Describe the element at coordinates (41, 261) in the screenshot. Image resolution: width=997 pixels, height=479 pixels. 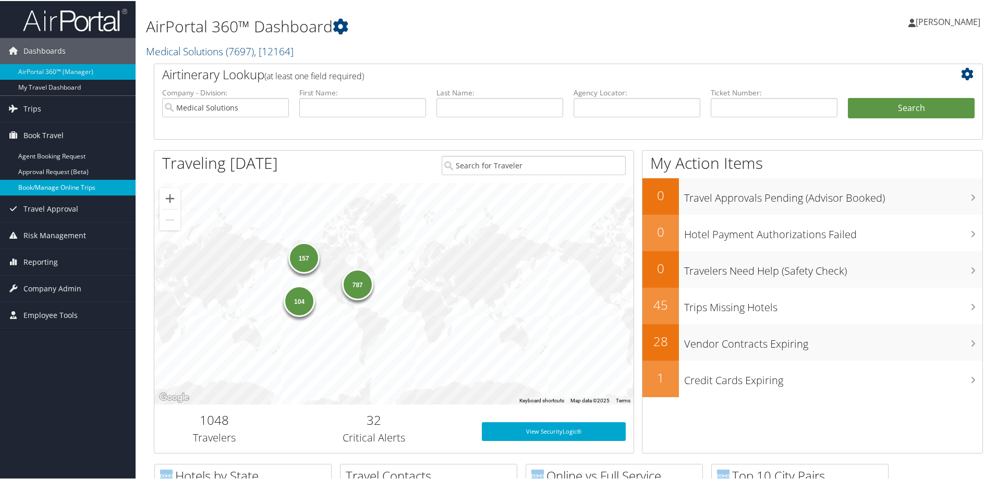
I see `span: Reporting` at that location.